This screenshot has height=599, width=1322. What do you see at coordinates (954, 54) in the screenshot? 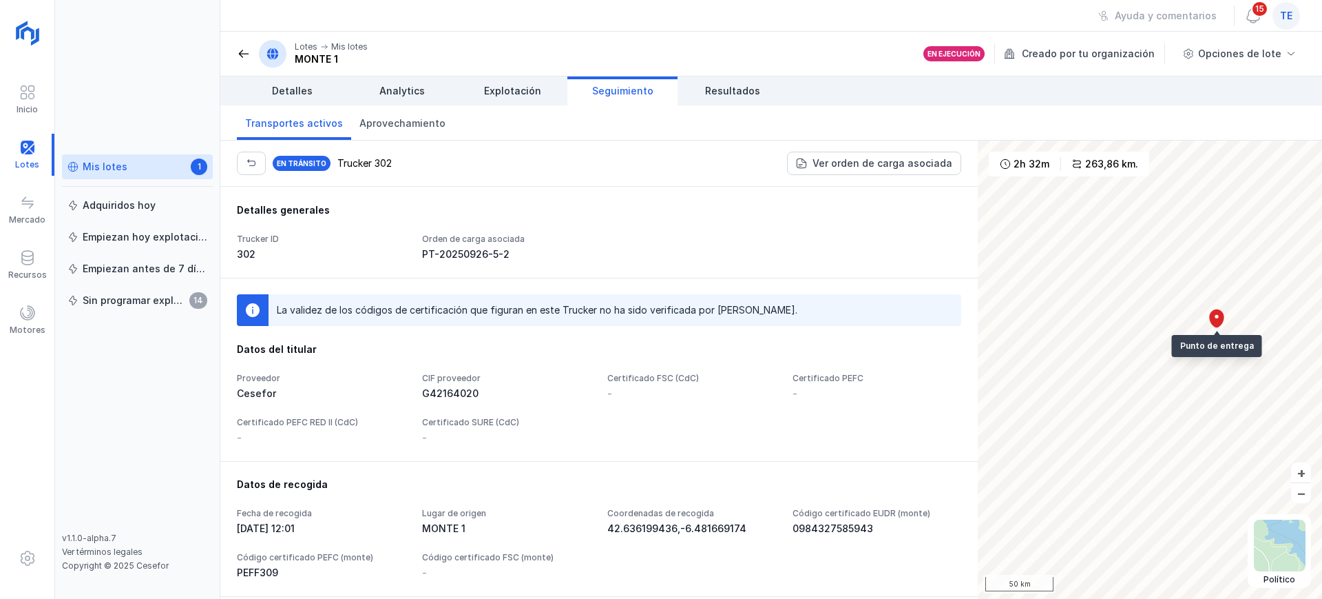
I see `div: En ejecución` at bounding box center [954, 54].